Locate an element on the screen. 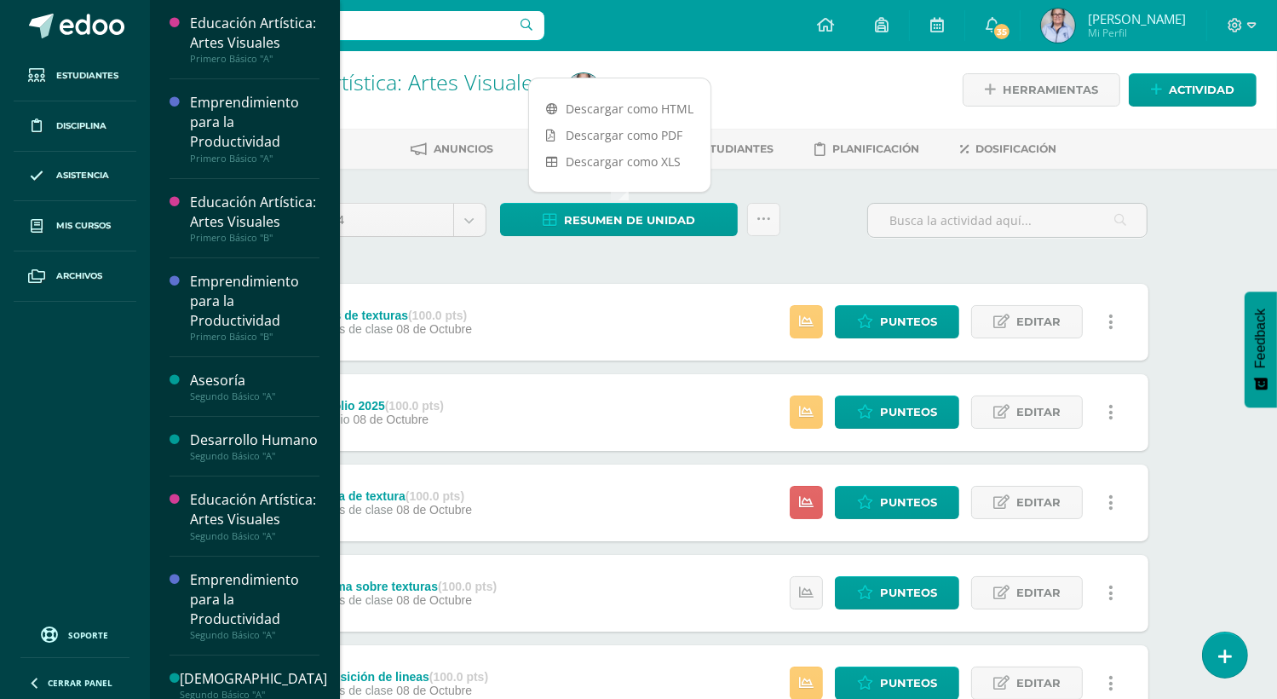  a: Dosificación is located at coordinates (1009, 149).